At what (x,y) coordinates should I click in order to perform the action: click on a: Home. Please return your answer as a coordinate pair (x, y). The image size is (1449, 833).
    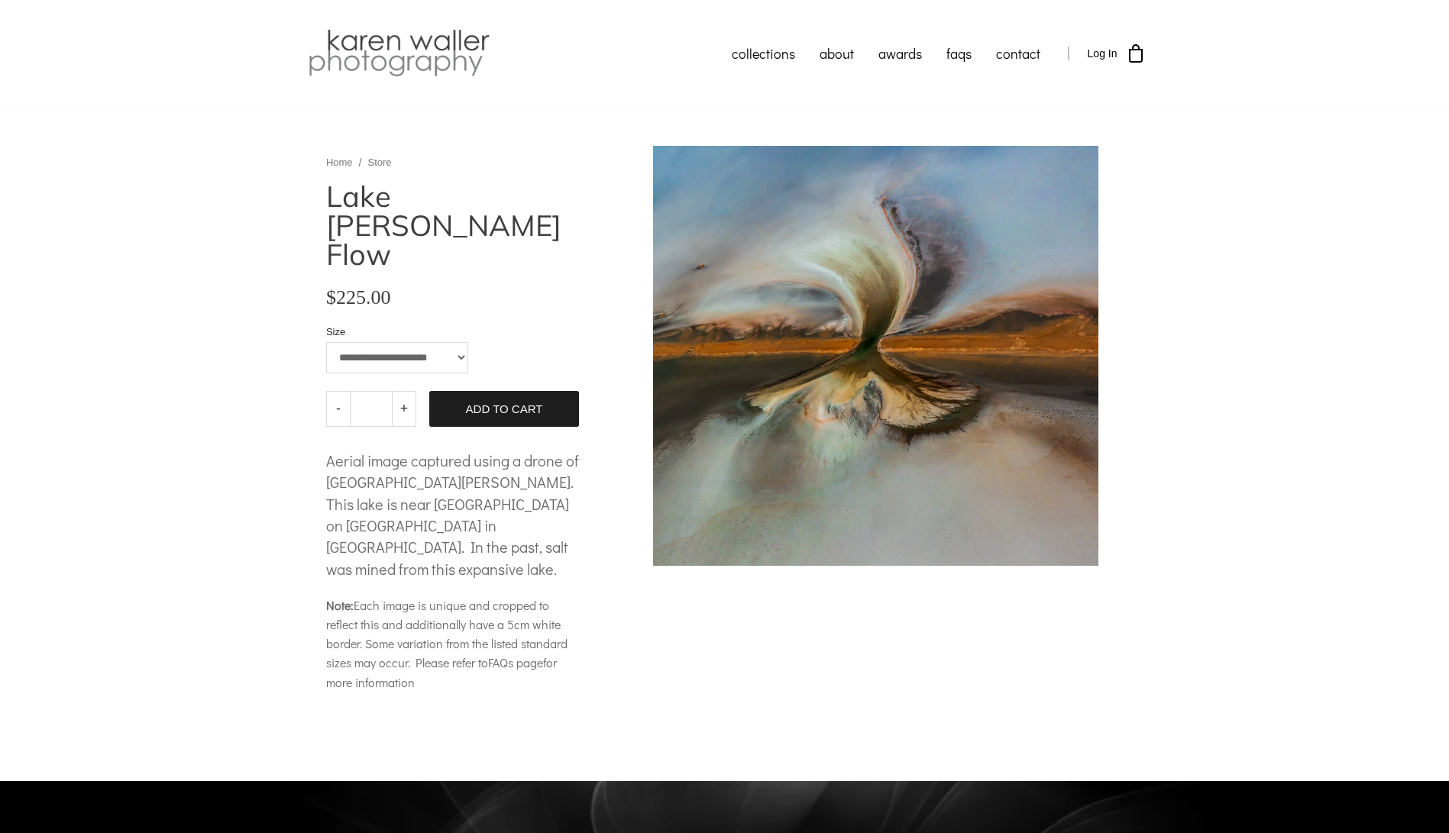
    Looking at the image, I should click on (339, 162).